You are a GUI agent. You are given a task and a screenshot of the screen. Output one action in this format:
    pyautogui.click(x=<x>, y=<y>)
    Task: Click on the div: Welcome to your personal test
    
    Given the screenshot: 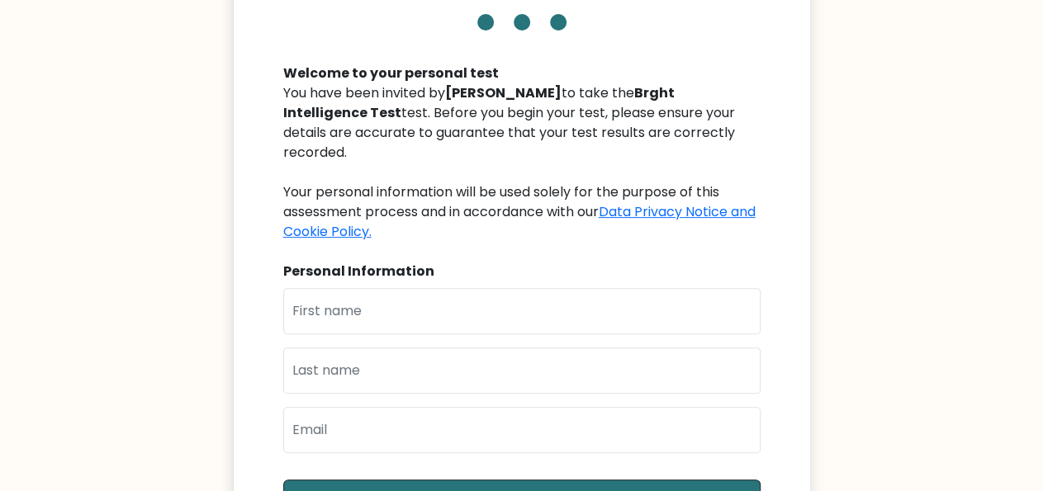 What is the action you would take?
    pyautogui.click(x=522, y=74)
    